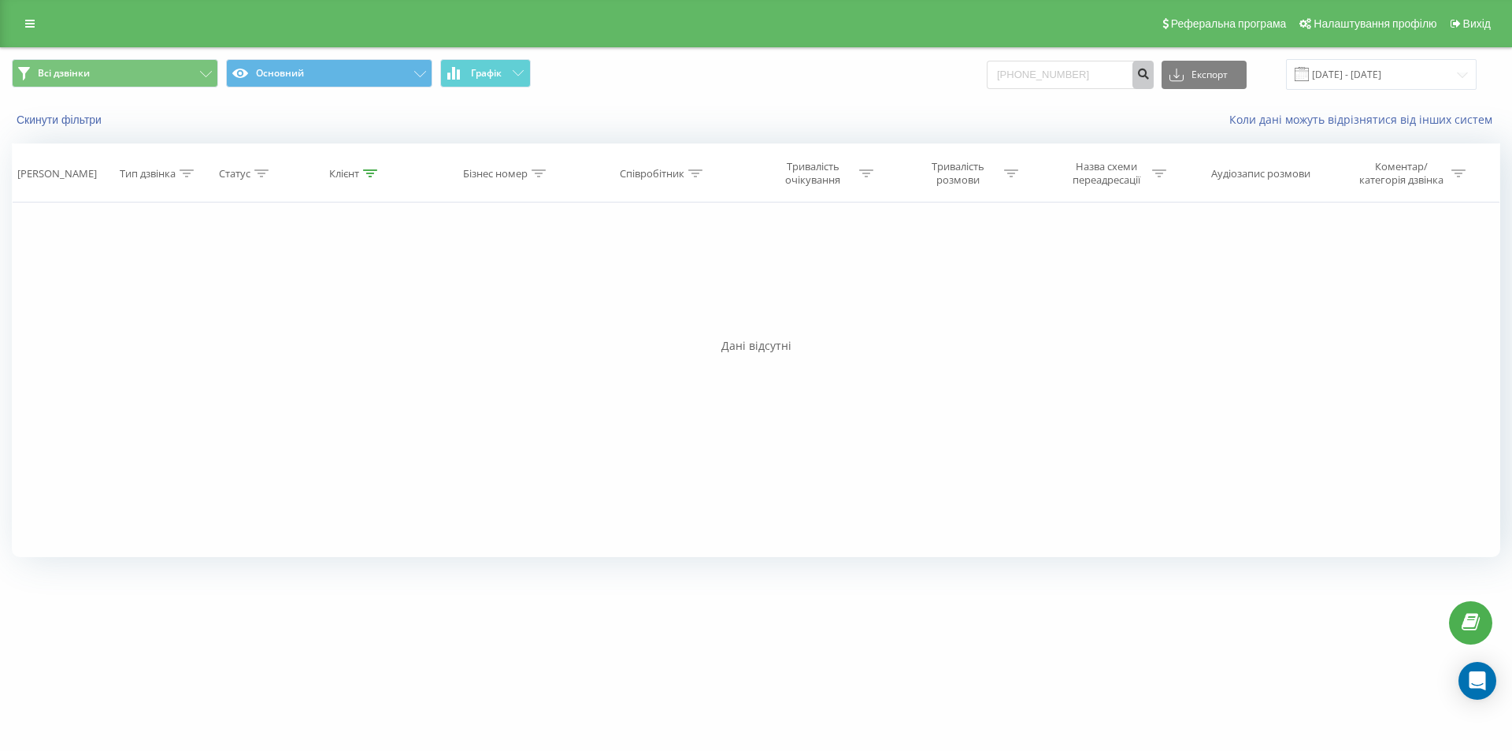 Image resolution: width=1512 pixels, height=751 pixels. Describe the element at coordinates (1261, 173) in the screenshot. I see `div: Аудіозапис розмови` at that location.